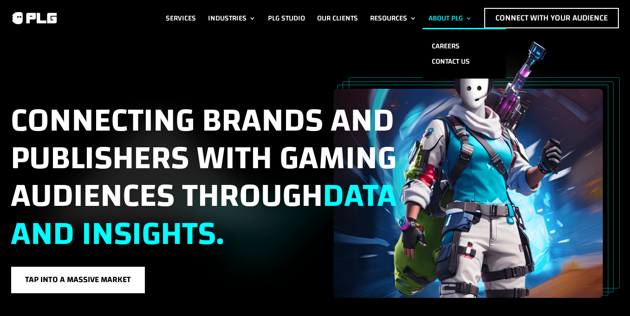 The image size is (630, 316). I want to click on a: Tap into a massive market, so click(78, 280).